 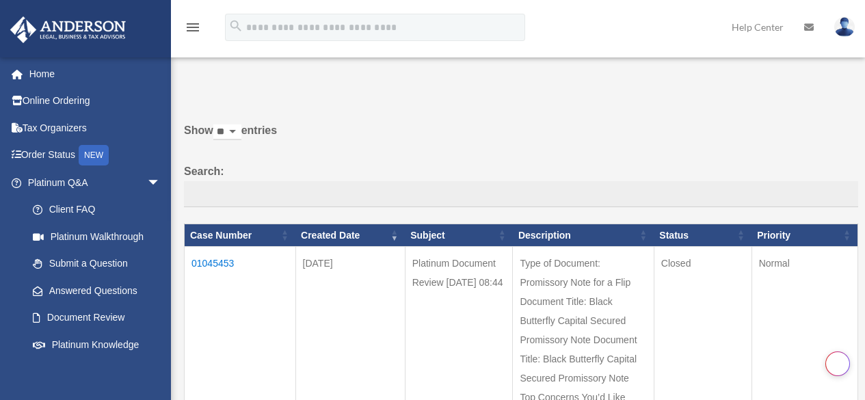 What do you see at coordinates (96, 210) in the screenshot?
I see `a: Client FAQ` at bounding box center [96, 210].